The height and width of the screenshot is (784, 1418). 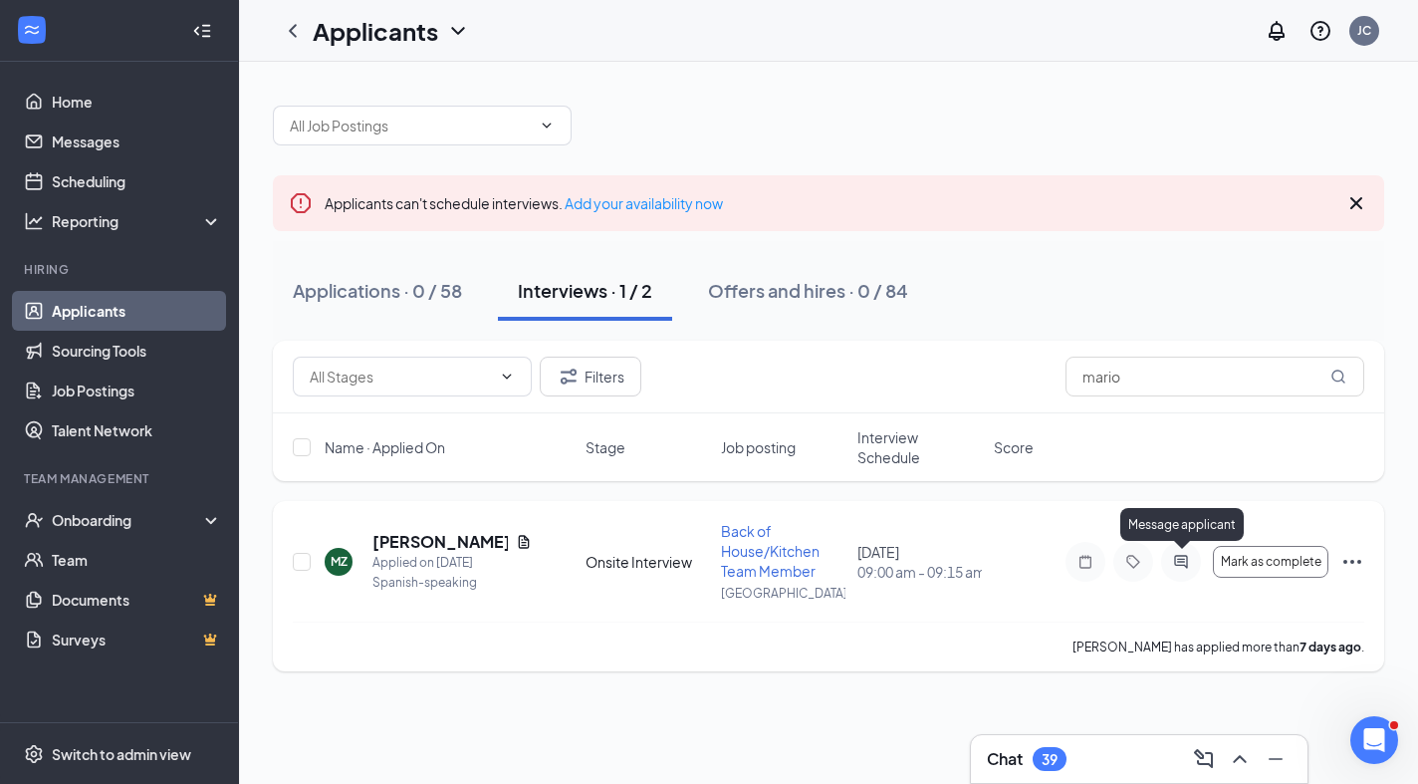 What do you see at coordinates (1005, 759) in the screenshot?
I see `h3: Chat` at bounding box center [1005, 759].